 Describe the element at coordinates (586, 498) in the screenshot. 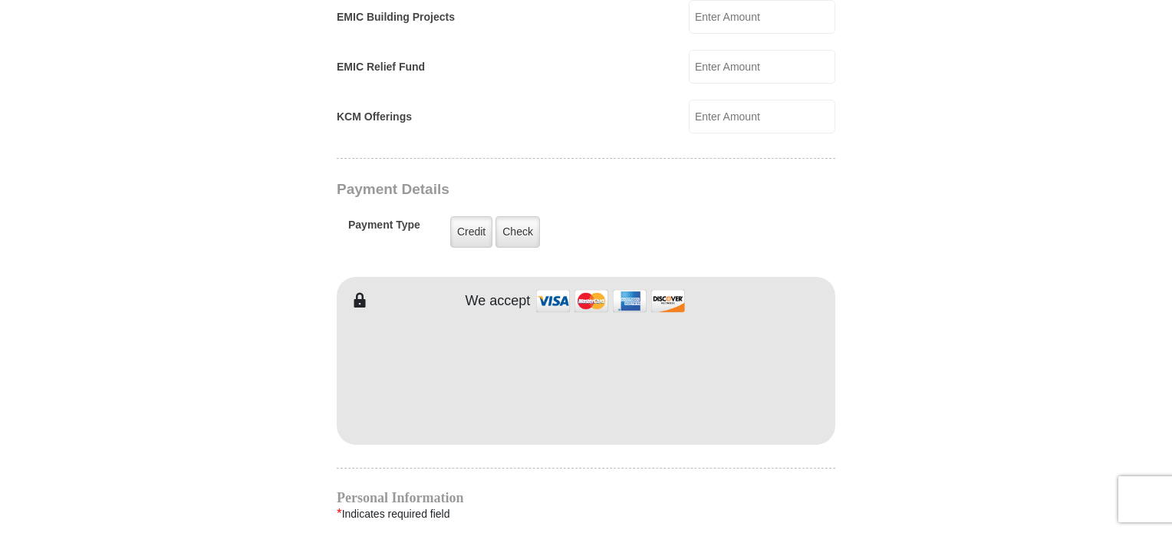

I see `h4: Personal Information` at that location.